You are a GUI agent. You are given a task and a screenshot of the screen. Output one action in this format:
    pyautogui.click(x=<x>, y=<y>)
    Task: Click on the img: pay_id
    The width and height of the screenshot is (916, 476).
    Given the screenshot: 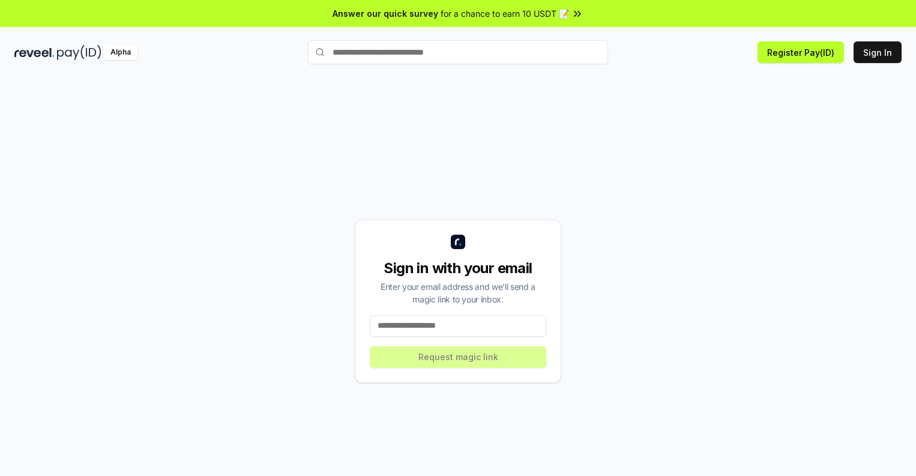 What is the action you would take?
    pyautogui.click(x=79, y=52)
    